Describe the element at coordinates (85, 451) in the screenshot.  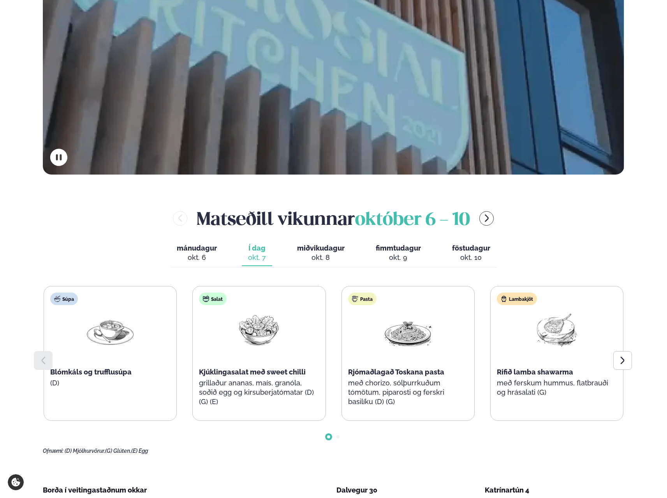
I see `span: (D) Mjólkurvörur,` at that location.